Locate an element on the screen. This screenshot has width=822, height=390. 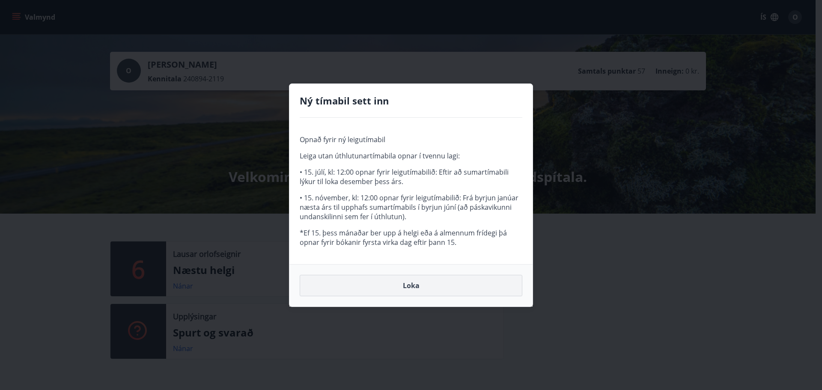
p: Opnað fyrir ný leigutímabil is located at coordinates (411, 140).